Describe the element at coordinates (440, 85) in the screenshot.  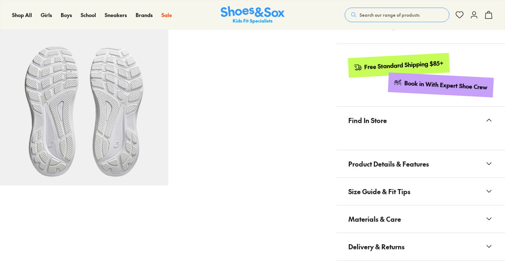
I see `a: Book in With Expert Shoe Crew` at that location.